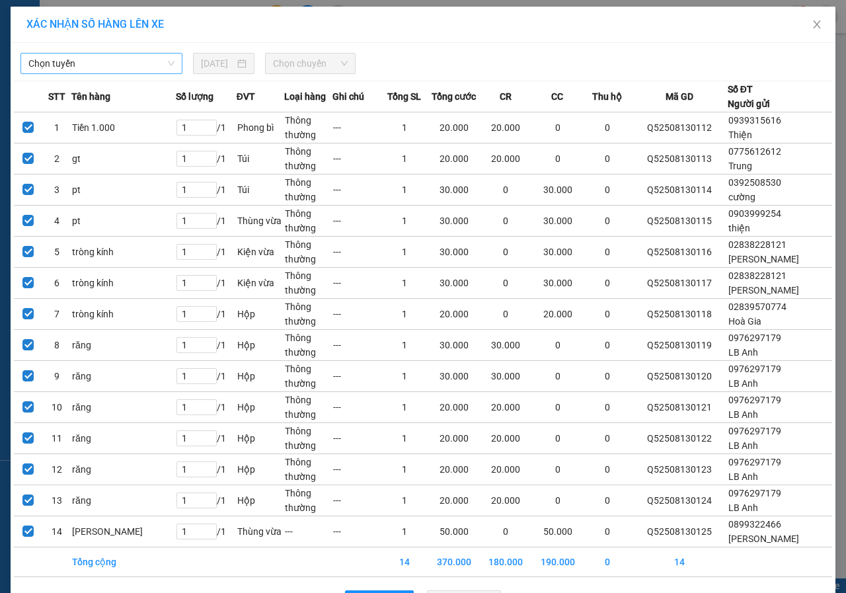 Image resolution: width=846 pixels, height=593 pixels. I want to click on td: Q52508130113, so click(680, 159).